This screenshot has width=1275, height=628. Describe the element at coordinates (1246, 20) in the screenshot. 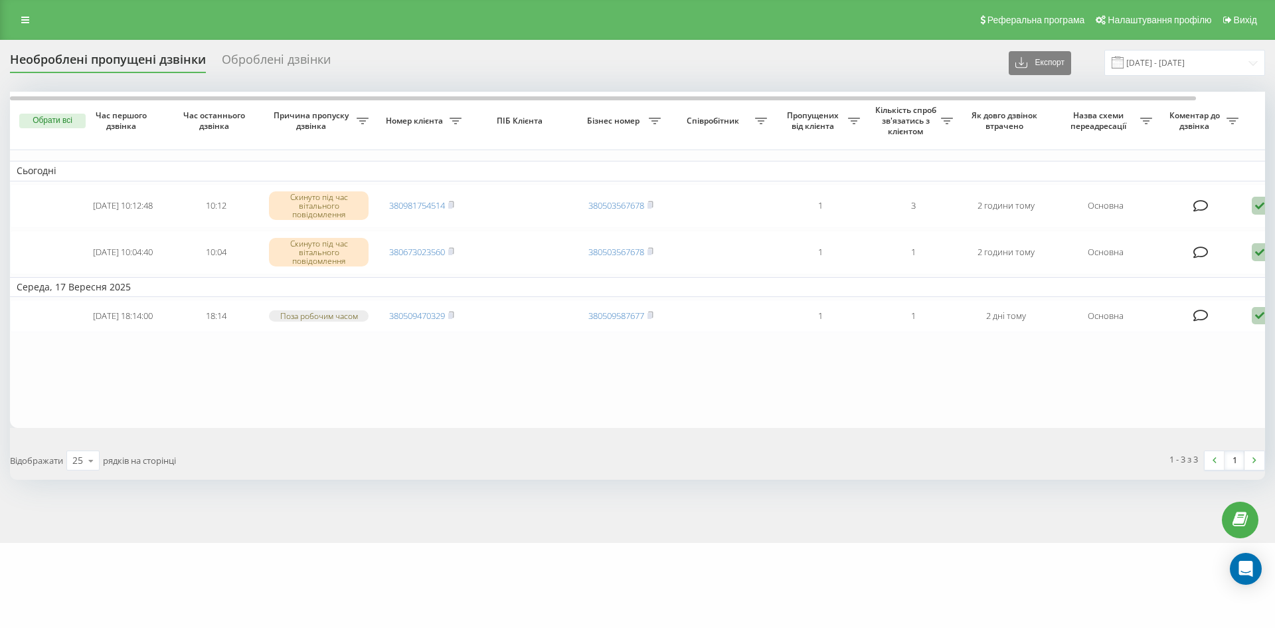

I see `span: Вихід` at that location.